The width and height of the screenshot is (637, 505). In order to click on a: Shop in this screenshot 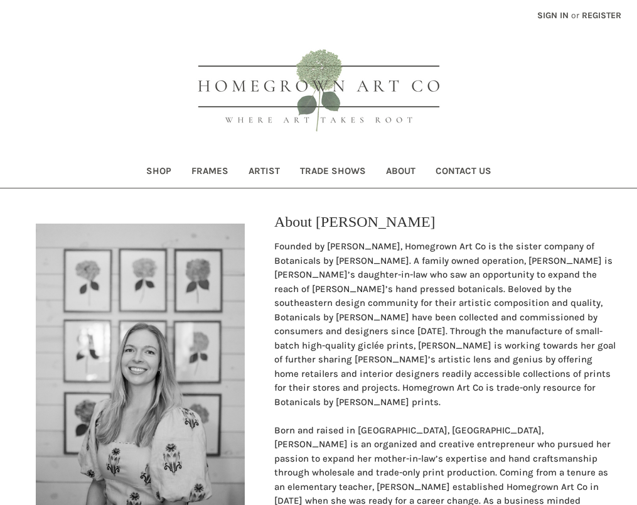, I will do `click(159, 172)`.